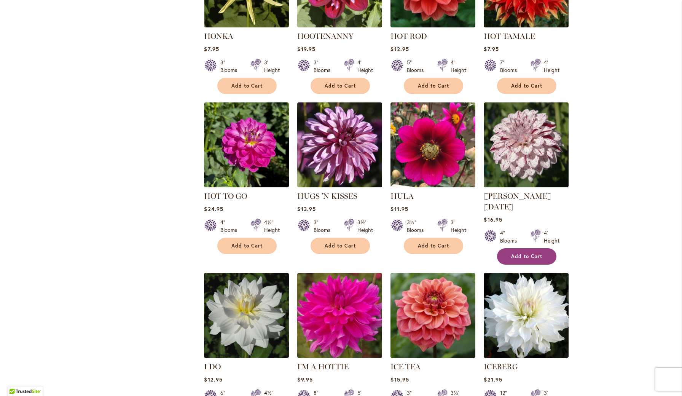 This screenshot has width=682, height=396. What do you see at coordinates (307, 209) in the screenshot?
I see `span: $13.95` at bounding box center [307, 209].